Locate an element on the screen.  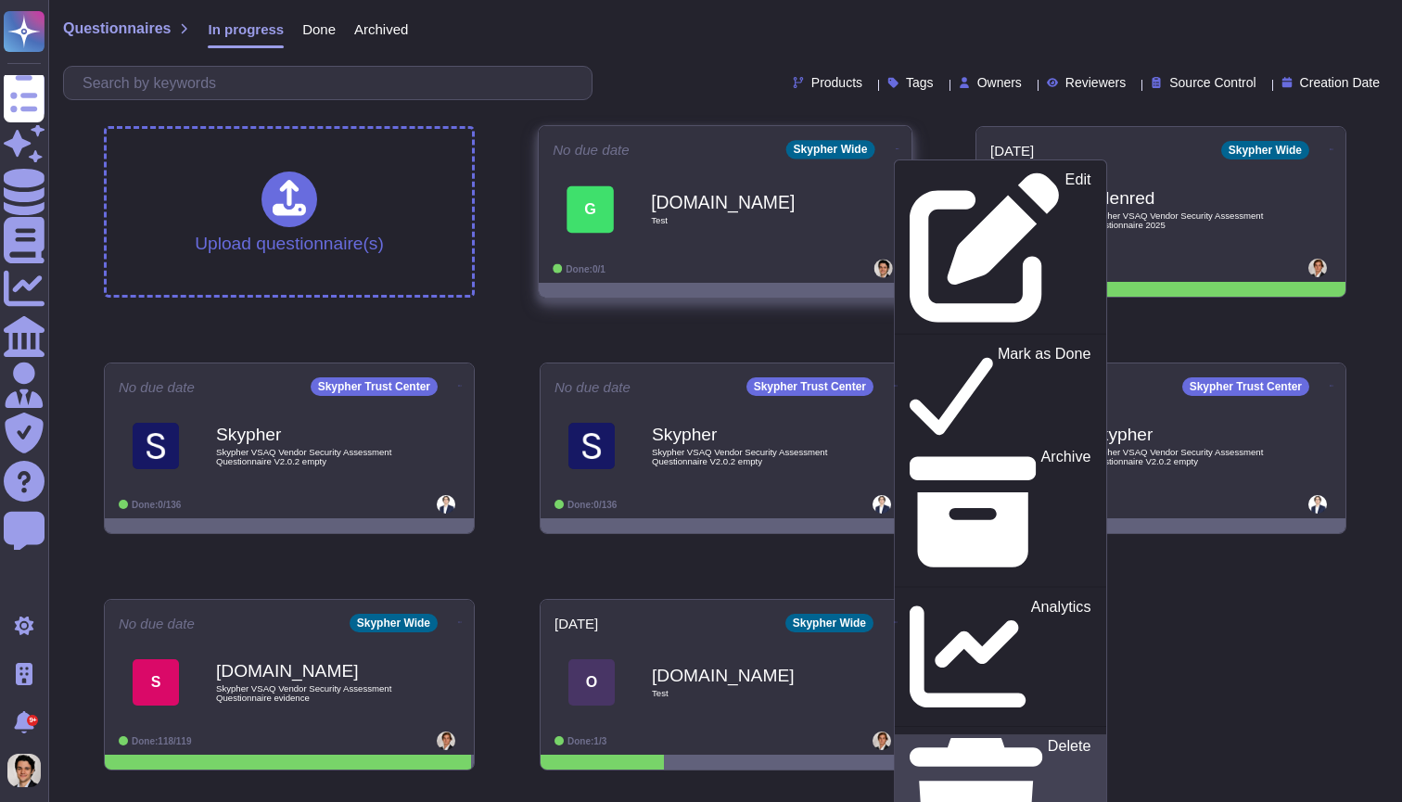
p: Analytics is located at coordinates (1061, 656).